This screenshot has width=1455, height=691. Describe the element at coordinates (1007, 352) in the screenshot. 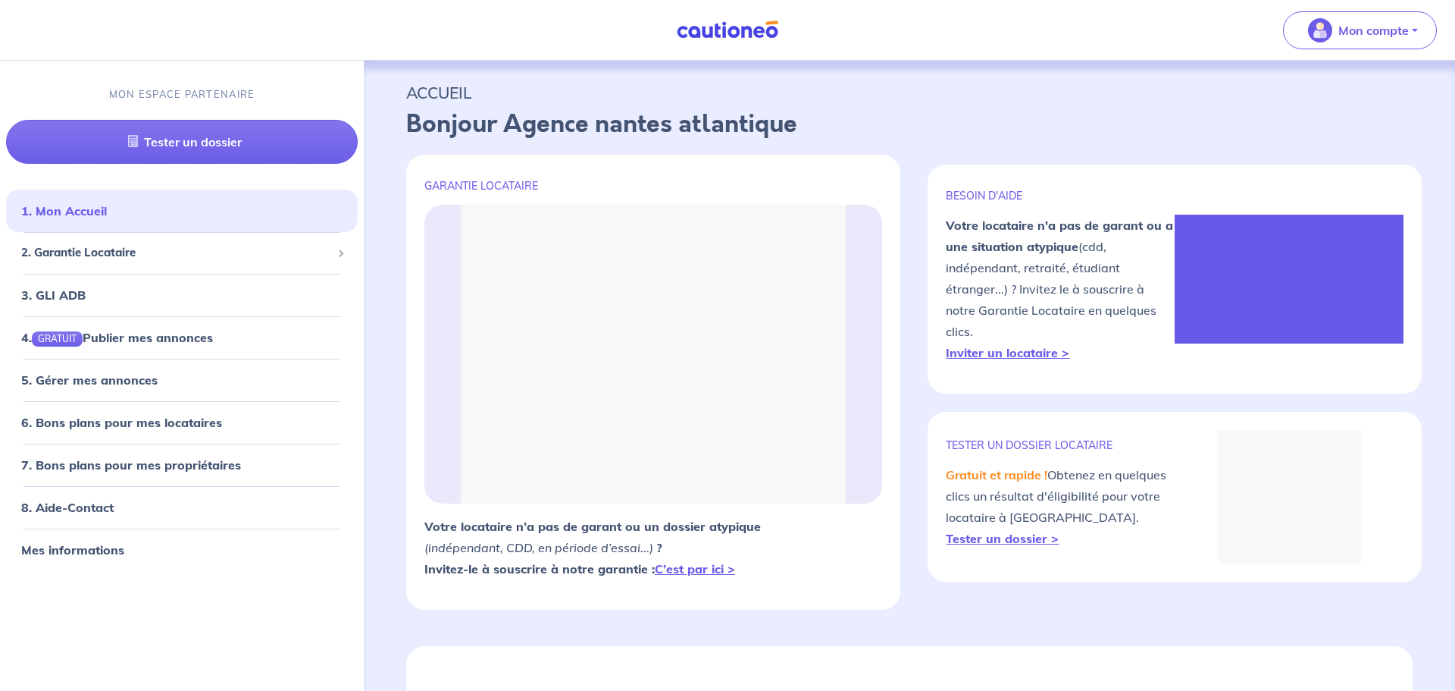

I see `a: Inviter un locataire >` at that location.